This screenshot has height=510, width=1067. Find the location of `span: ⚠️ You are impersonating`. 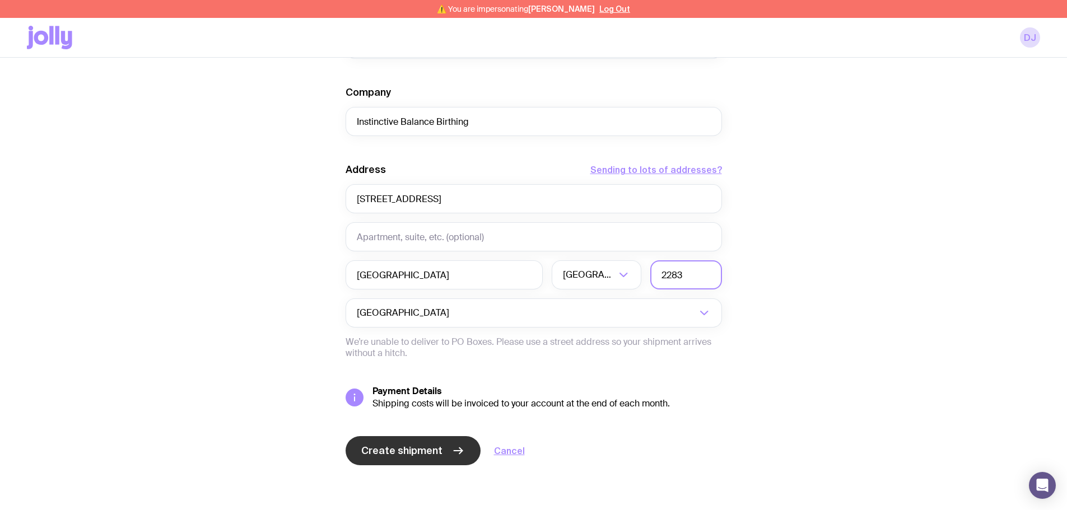

span: ⚠️ You are impersonating is located at coordinates (516, 9).